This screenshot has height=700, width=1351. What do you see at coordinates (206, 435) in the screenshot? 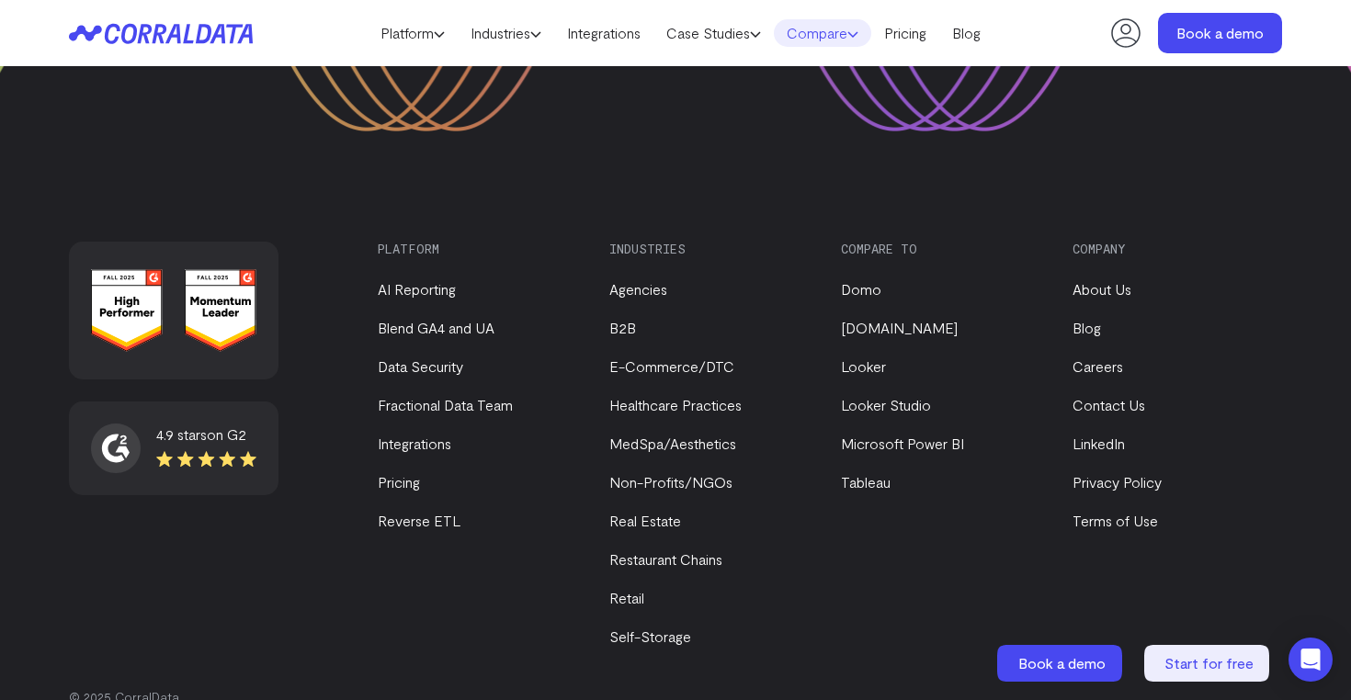
I see `div: 4.9 stars` at bounding box center [206, 435].